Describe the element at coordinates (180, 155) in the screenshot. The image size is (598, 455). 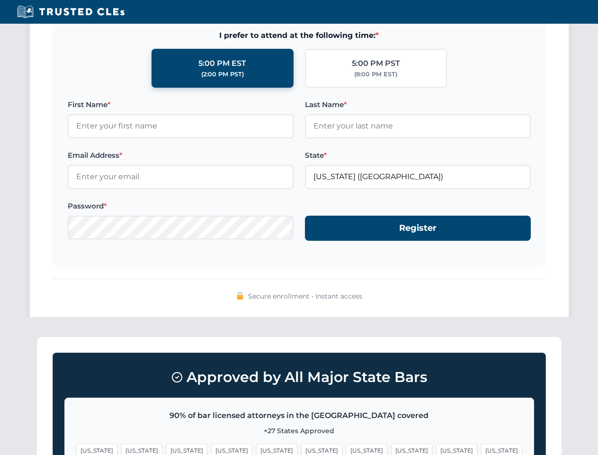
I see `label: Email Address` at that location.